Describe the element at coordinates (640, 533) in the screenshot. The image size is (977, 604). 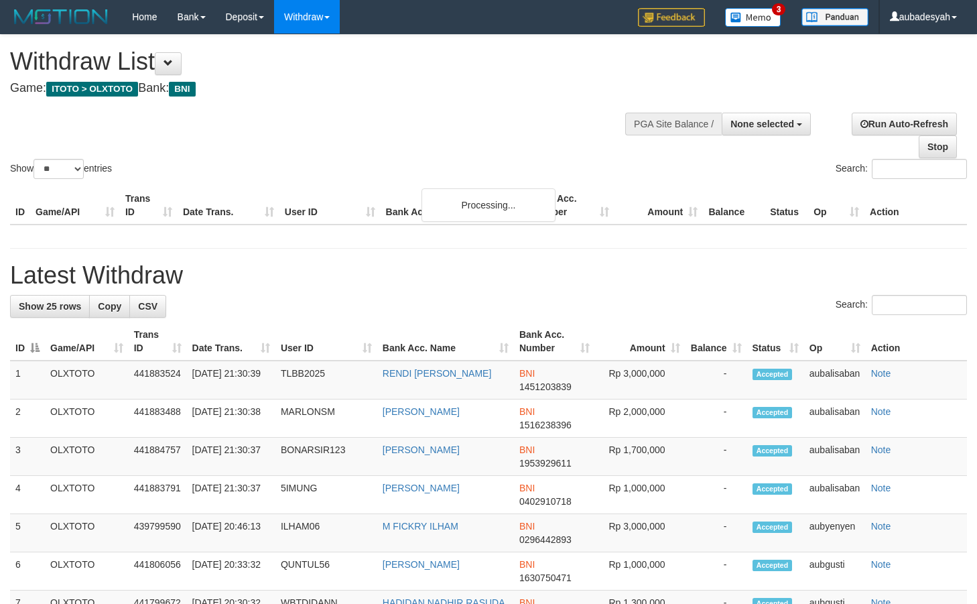
I see `td: Rp 3,000,000` at that location.